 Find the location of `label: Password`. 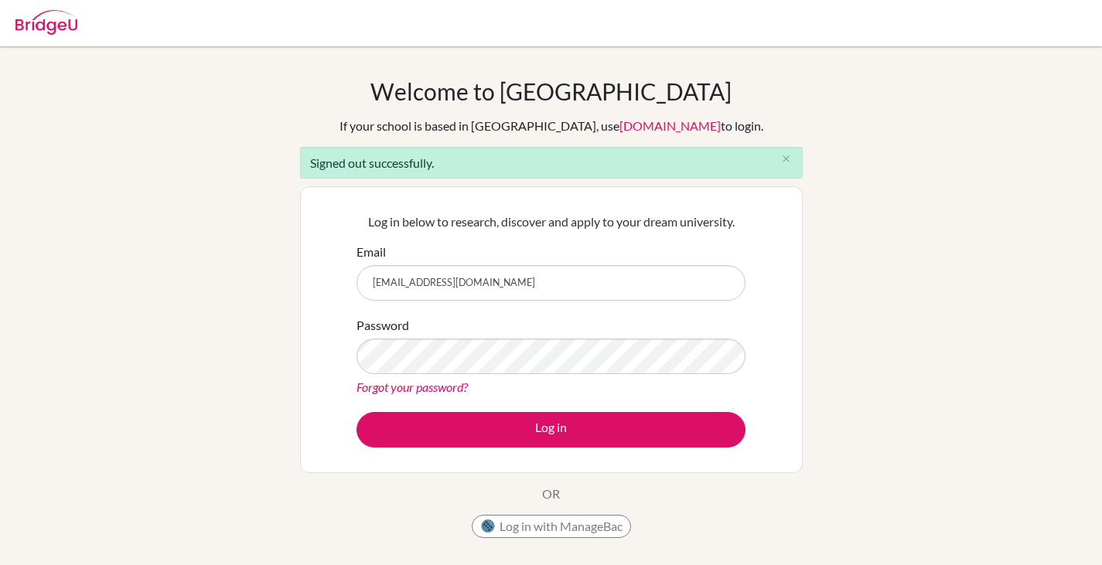

label: Password is located at coordinates (383, 325).